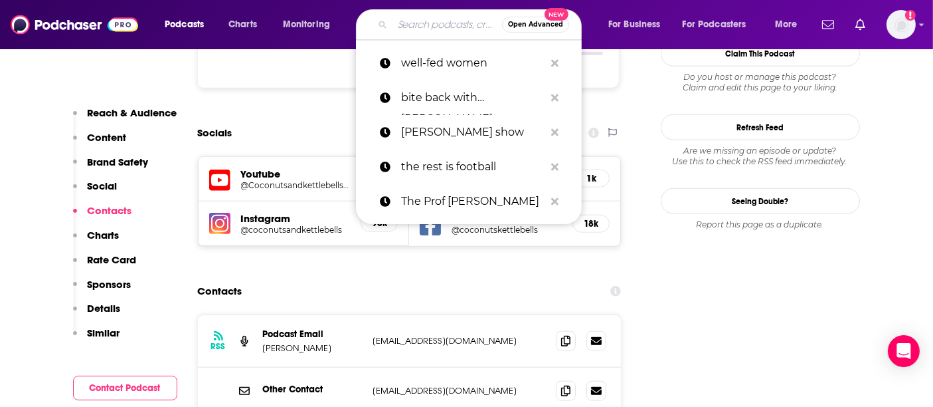  Describe the element at coordinates (473, 132) in the screenshot. I see `p: josh pate show` at that location.